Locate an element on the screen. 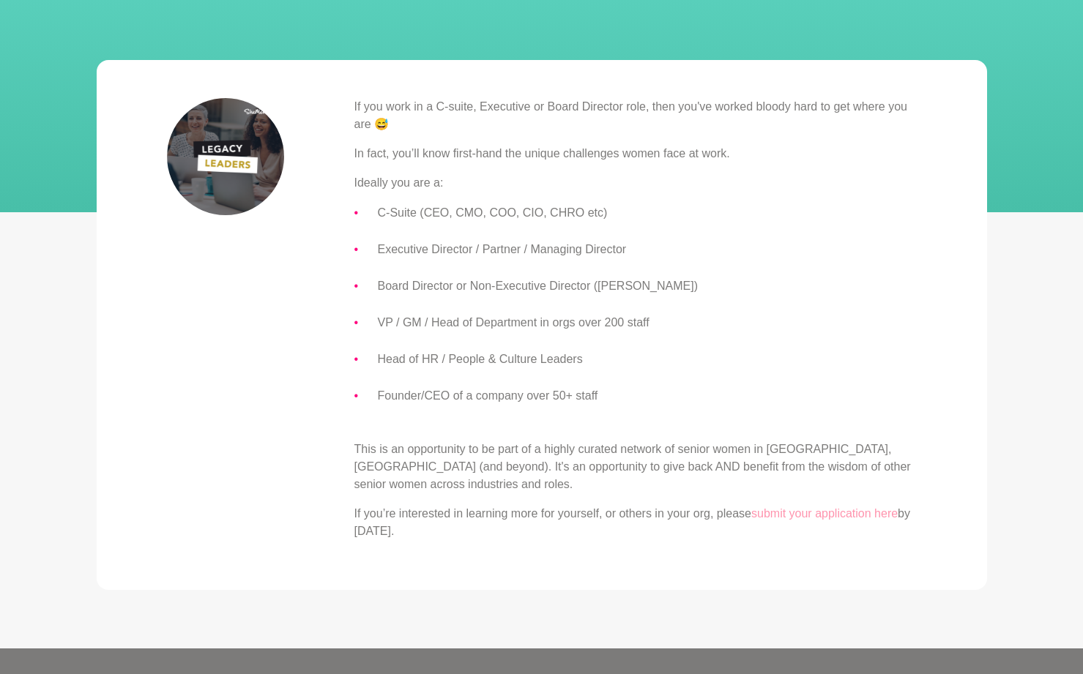  a: submit your application here is located at coordinates (824, 513).